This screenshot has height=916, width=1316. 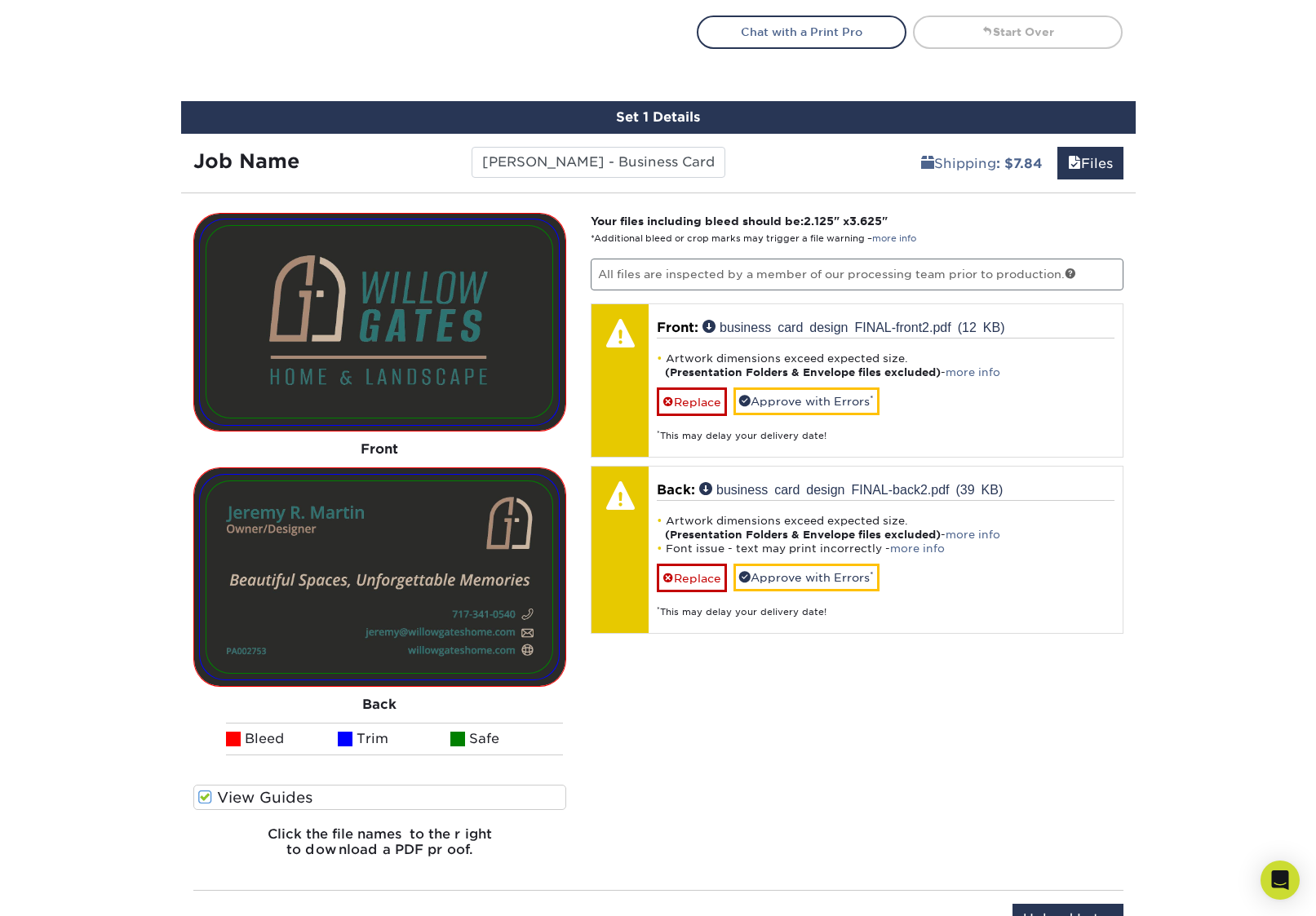 What do you see at coordinates (380, 705) in the screenshot?
I see `div: Back` at bounding box center [380, 705].